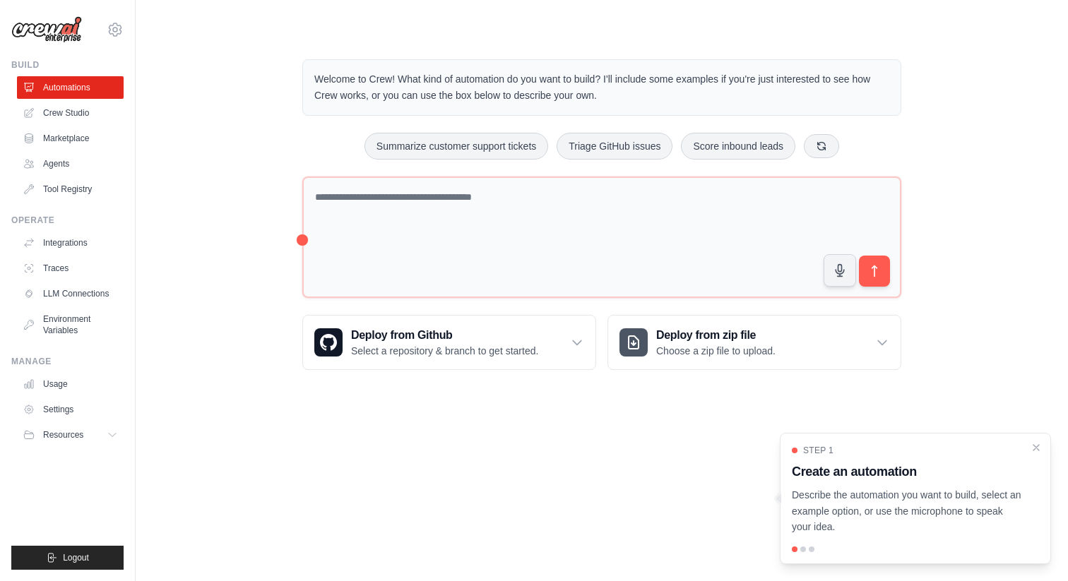 The height and width of the screenshot is (581, 1068). I want to click on a: LLM Connections, so click(70, 294).